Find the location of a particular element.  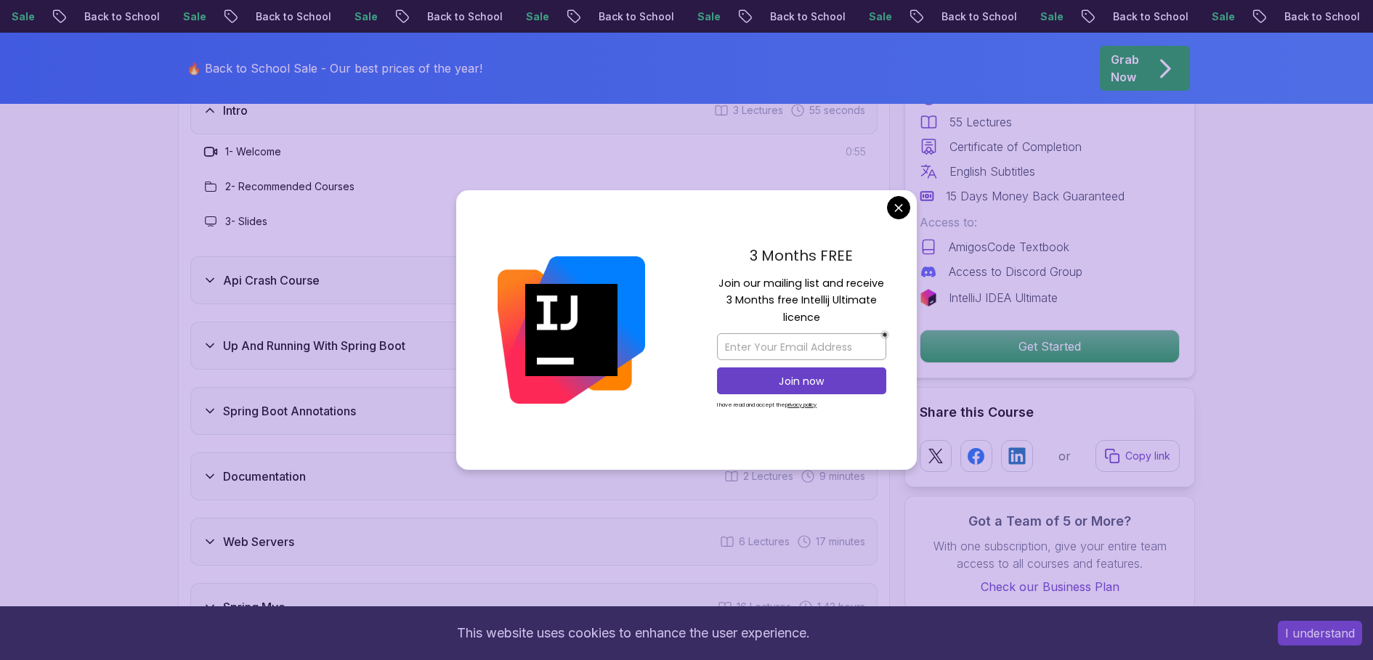

h3: Spring Boot Annotations is located at coordinates (289, 411).